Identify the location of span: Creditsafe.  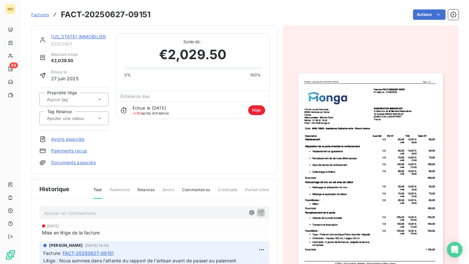
(227, 193).